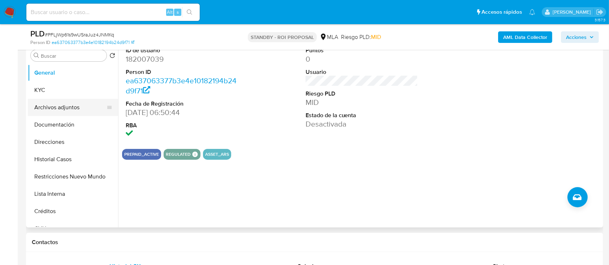 Image resolution: width=609 pixels, height=265 pixels. What do you see at coordinates (189, 12) in the screenshot?
I see `button: search-icon` at bounding box center [189, 12].